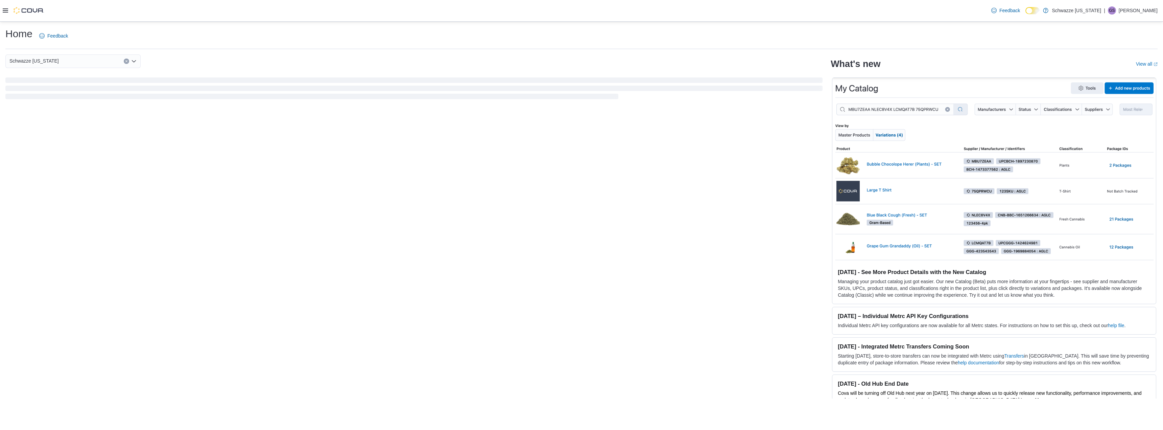  I want to click on p: Individual Metrc API key configurations are now available for all Metrc states. For instructions ..., so click(994, 325).